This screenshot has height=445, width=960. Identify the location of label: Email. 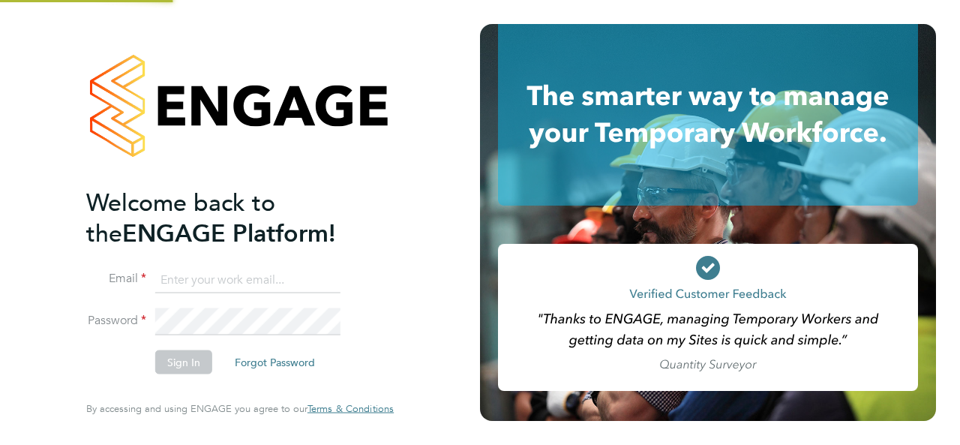
(116, 278).